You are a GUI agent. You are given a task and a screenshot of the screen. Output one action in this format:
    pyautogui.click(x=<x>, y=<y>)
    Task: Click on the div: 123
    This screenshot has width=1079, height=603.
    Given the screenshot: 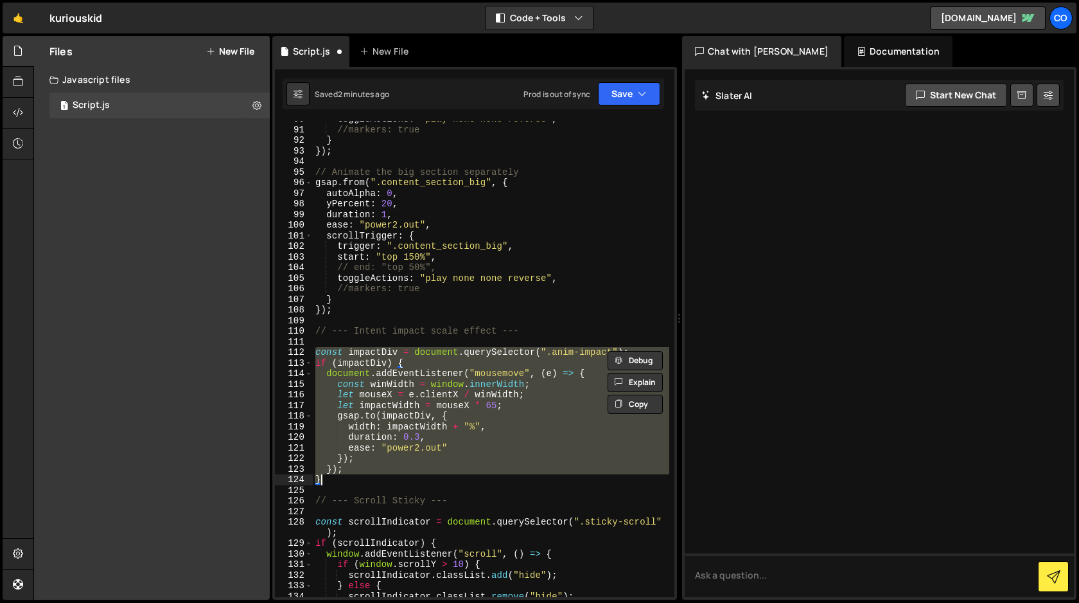 What is the action you would take?
    pyautogui.click(x=294, y=469)
    